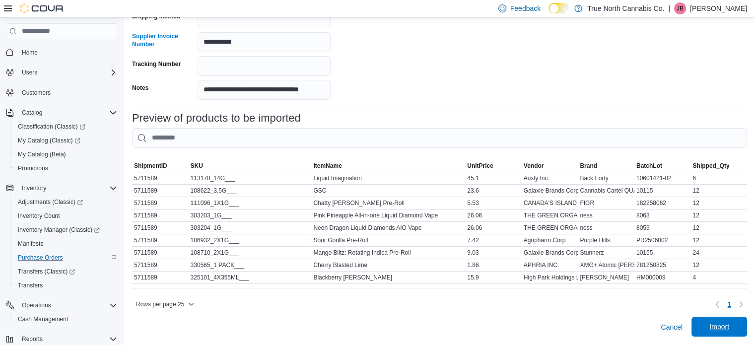 This screenshot has height=345, width=755. What do you see at coordinates (42, 154) in the screenshot?
I see `span: My Catalog (Beta)` at bounding box center [42, 154].